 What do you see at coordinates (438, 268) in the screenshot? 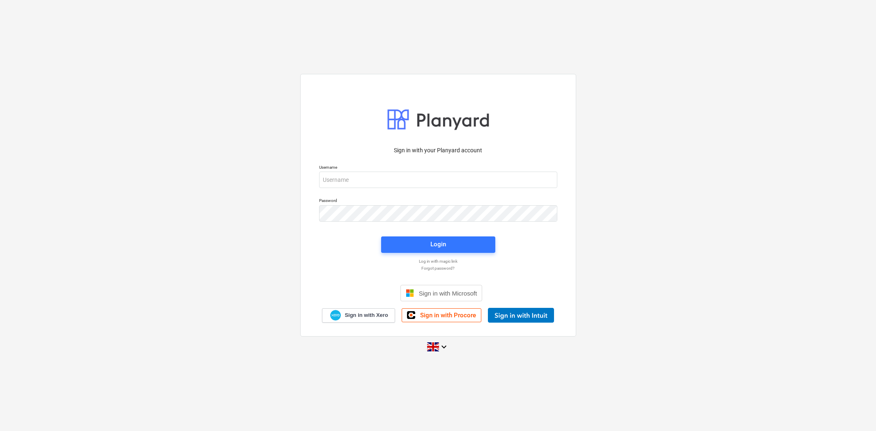
I see `p: Forgot password?` at bounding box center [438, 268].